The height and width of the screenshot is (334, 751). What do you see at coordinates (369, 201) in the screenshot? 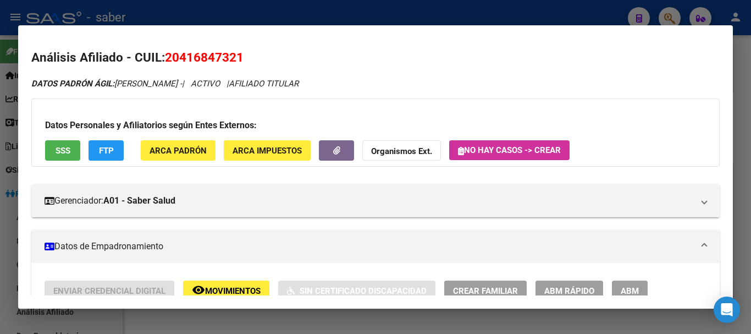
I see `mat-panel-title: Gerenciador:` at bounding box center [369, 201].